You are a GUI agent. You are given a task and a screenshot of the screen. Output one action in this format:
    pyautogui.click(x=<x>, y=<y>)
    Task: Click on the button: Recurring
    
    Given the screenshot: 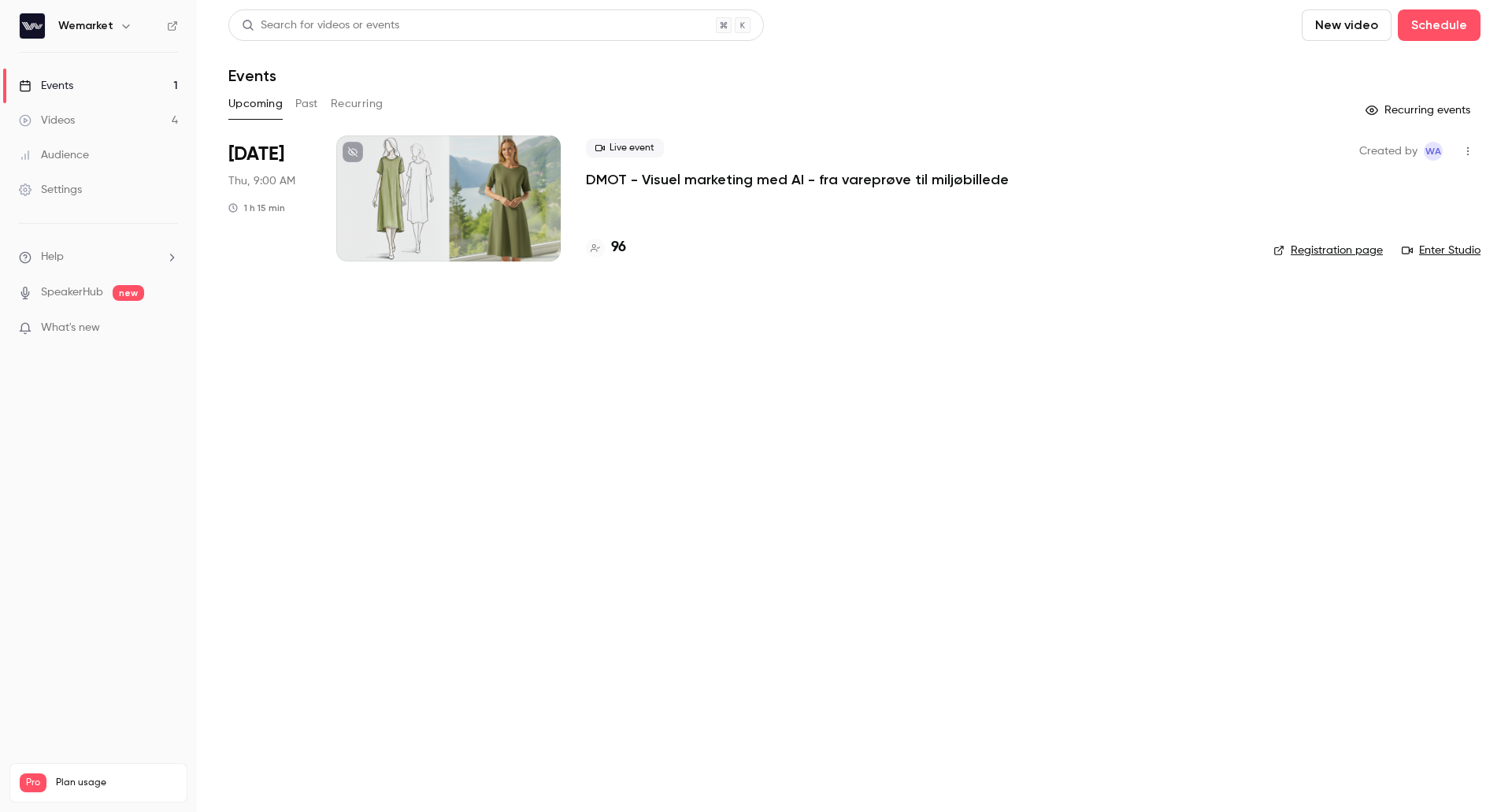 What is the action you would take?
    pyautogui.click(x=357, y=104)
    